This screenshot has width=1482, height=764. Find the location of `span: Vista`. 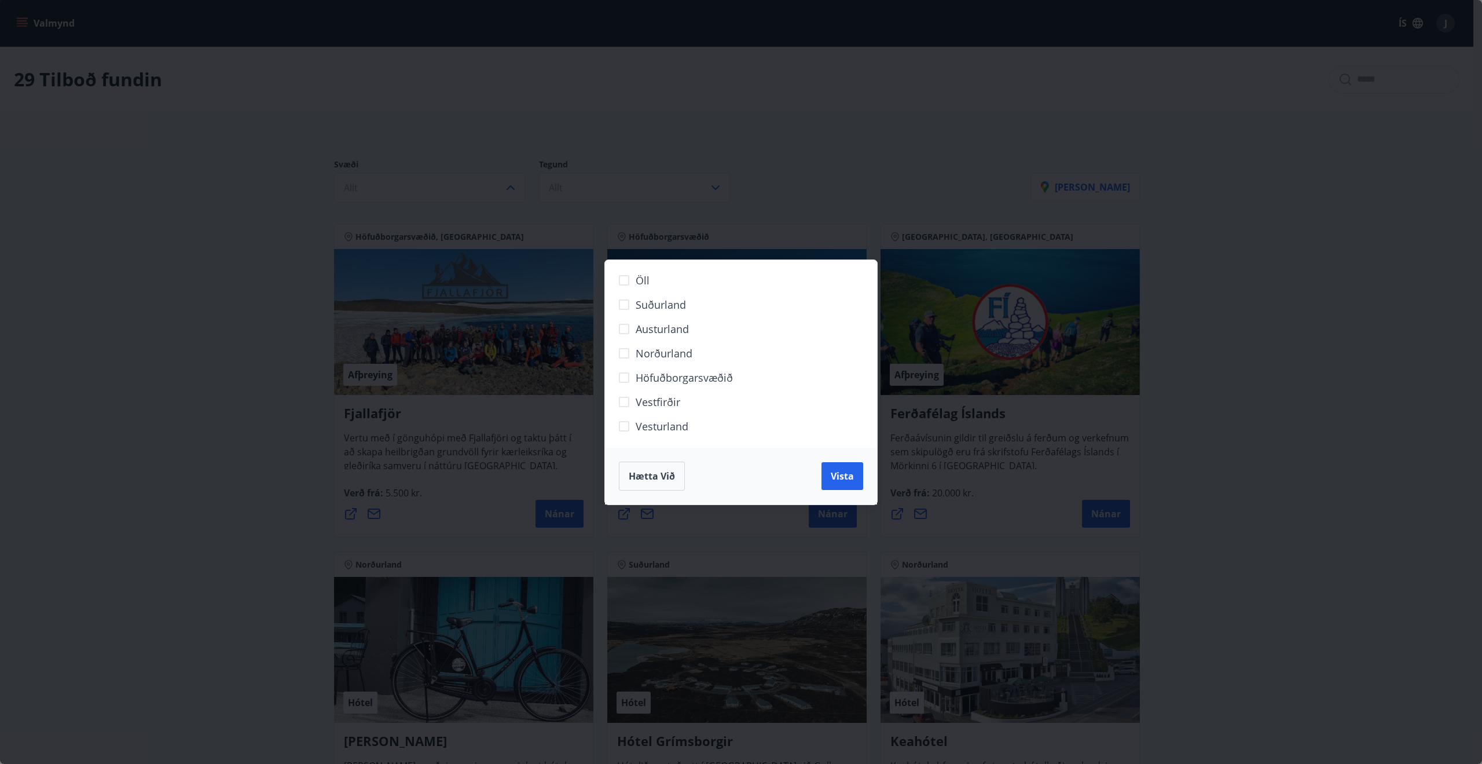

span: Vista is located at coordinates (842, 476).